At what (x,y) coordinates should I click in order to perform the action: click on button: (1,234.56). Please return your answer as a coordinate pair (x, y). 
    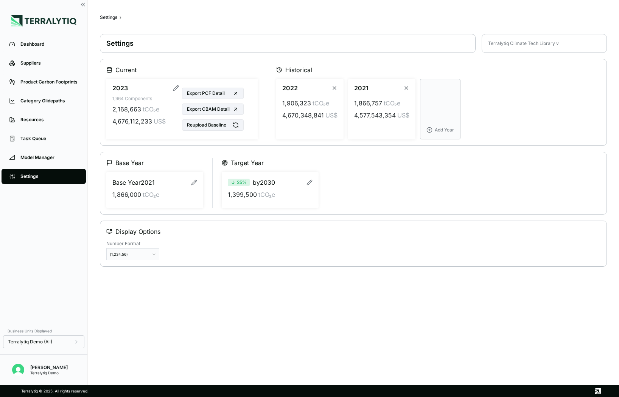
    Looking at the image, I should click on (133, 254).